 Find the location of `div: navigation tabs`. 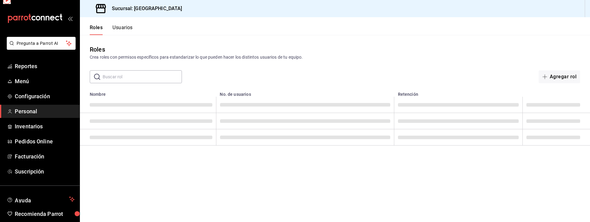

div: navigation tabs is located at coordinates (111, 30).